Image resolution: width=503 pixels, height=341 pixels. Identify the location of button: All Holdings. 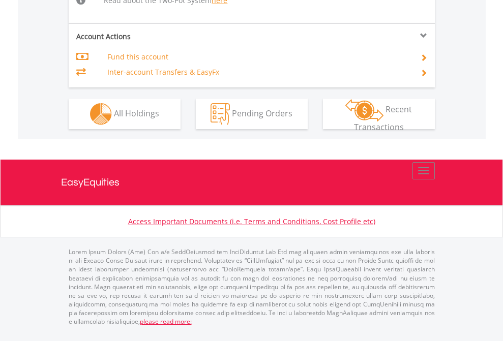
(125, 114).